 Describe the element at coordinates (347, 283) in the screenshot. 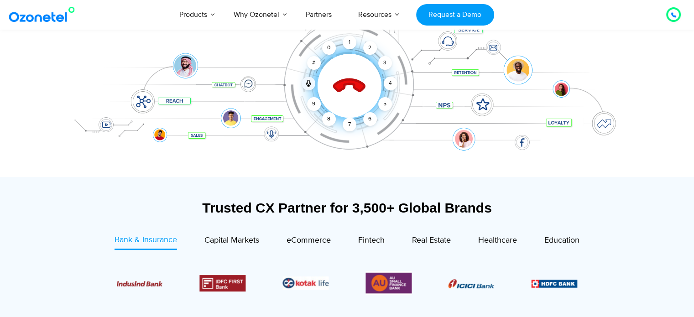

I see `div: Image Carousel` at that location.